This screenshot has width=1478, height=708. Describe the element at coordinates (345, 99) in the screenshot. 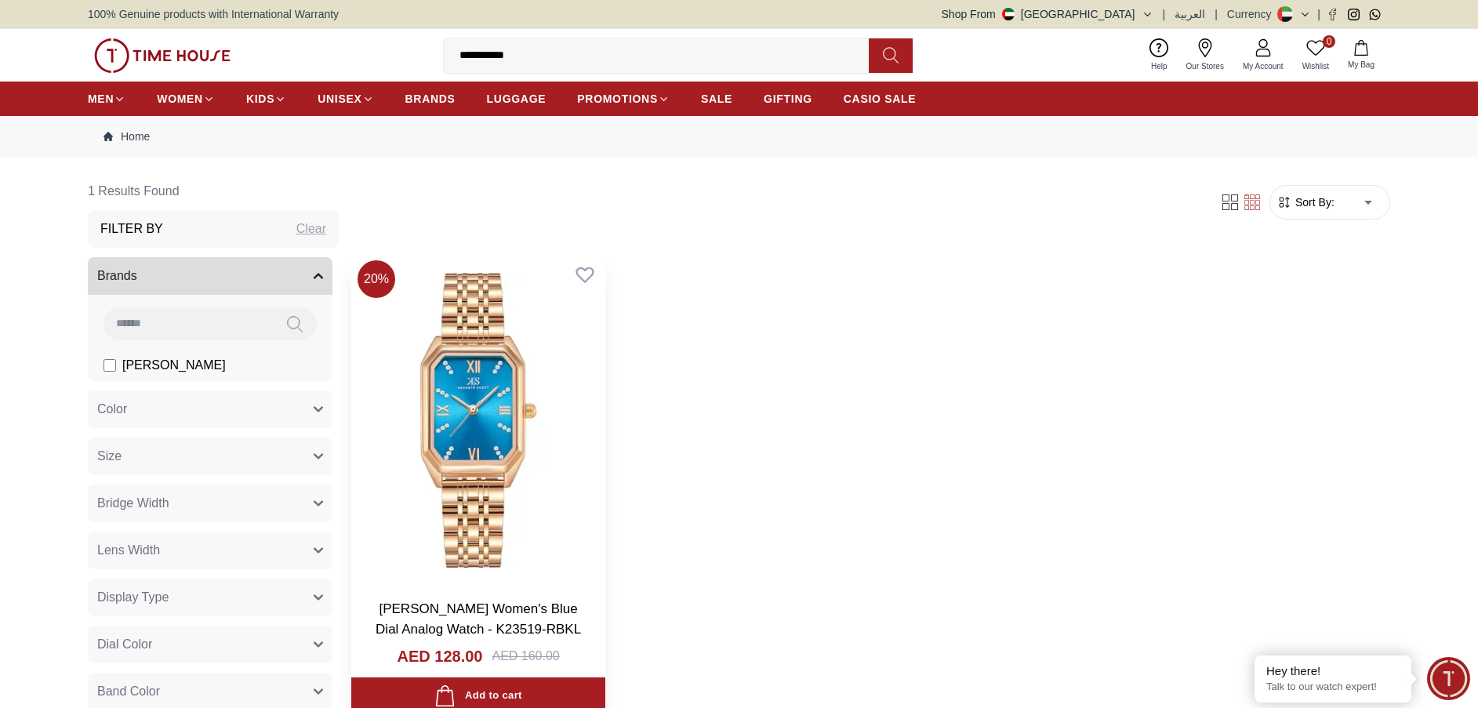

I see `a: UNISEX` at that location.